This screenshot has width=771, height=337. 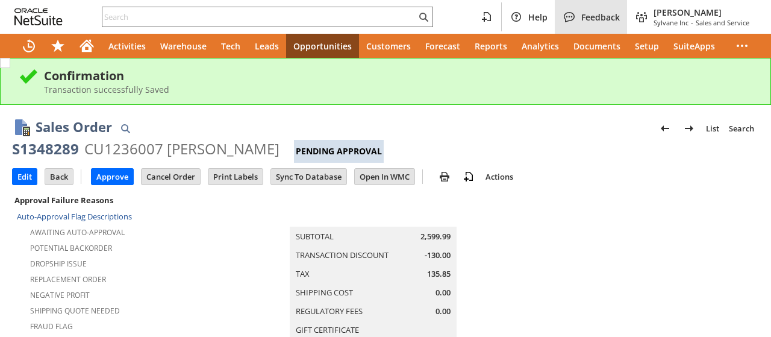 What do you see at coordinates (722, 22) in the screenshot?
I see `span: Sales and Service` at bounding box center [722, 22].